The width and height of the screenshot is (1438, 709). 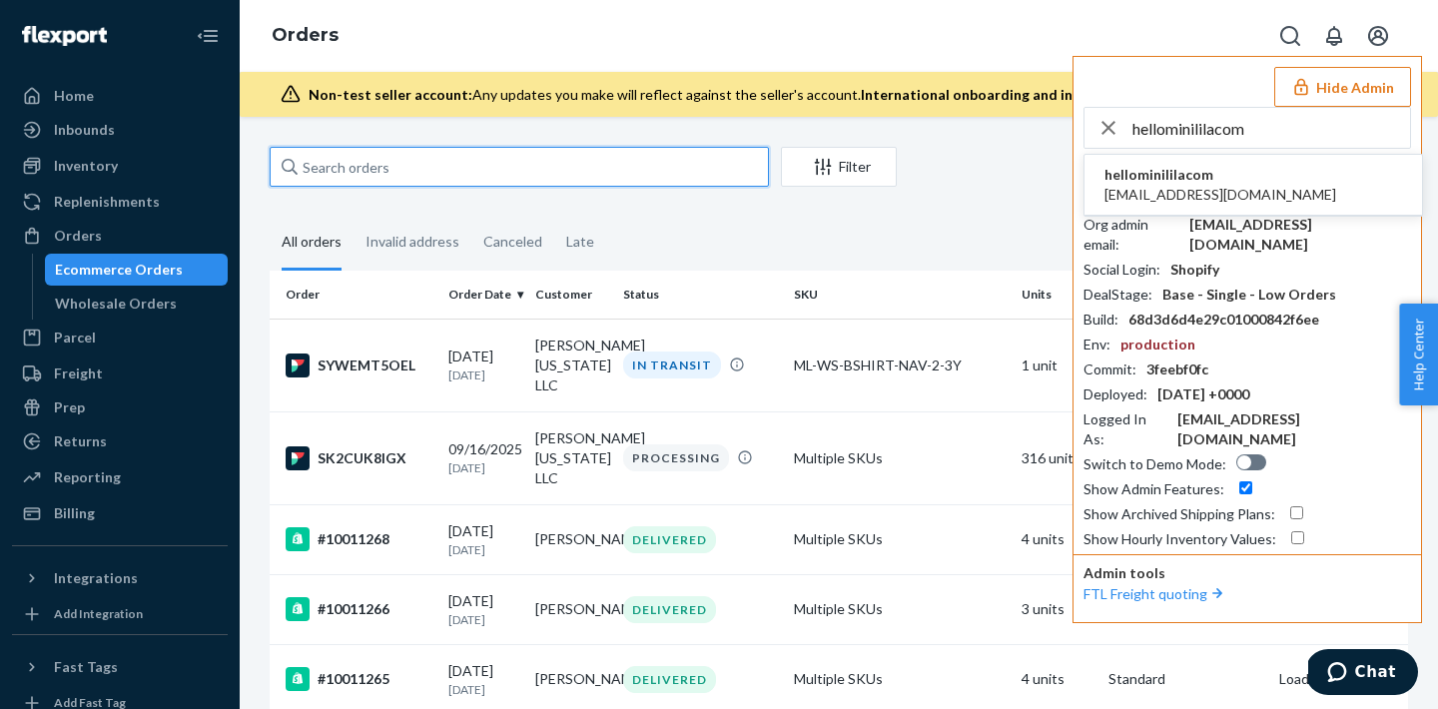 I want to click on div: Add Integration, so click(x=98, y=613).